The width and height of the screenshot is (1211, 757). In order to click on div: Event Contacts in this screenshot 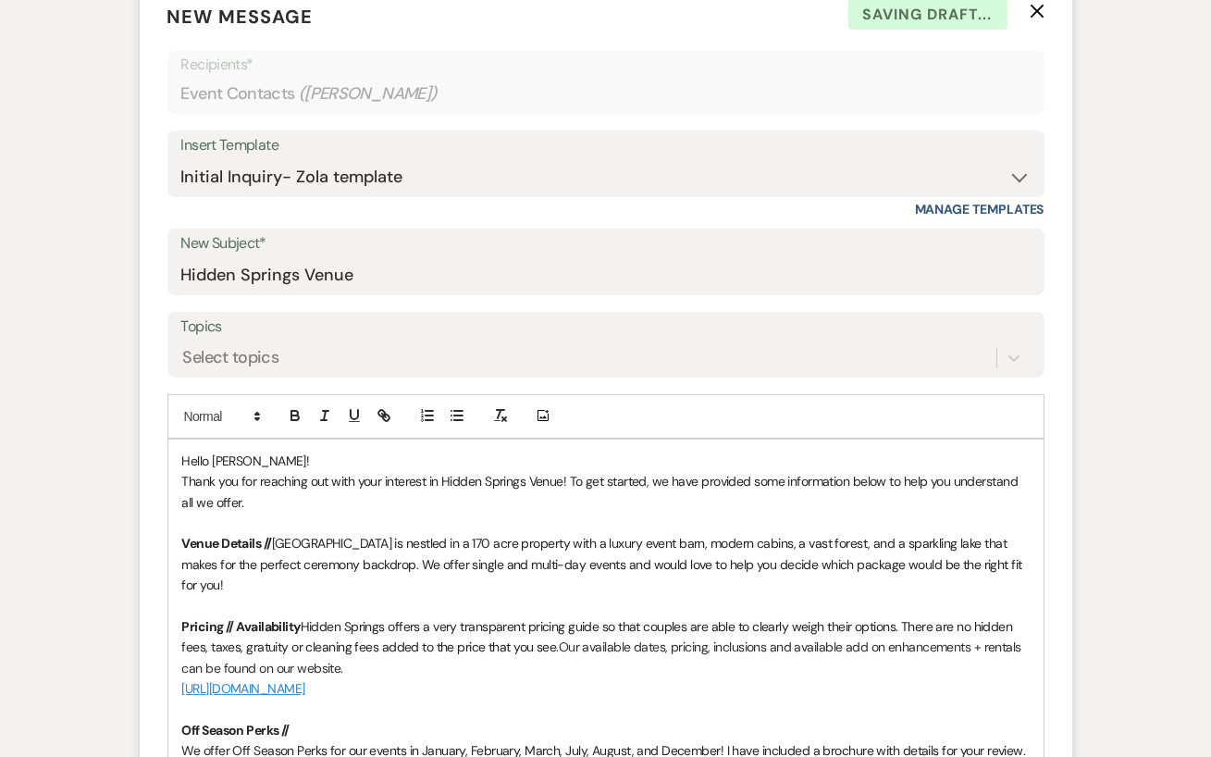, I will do `click(606, 93)`.